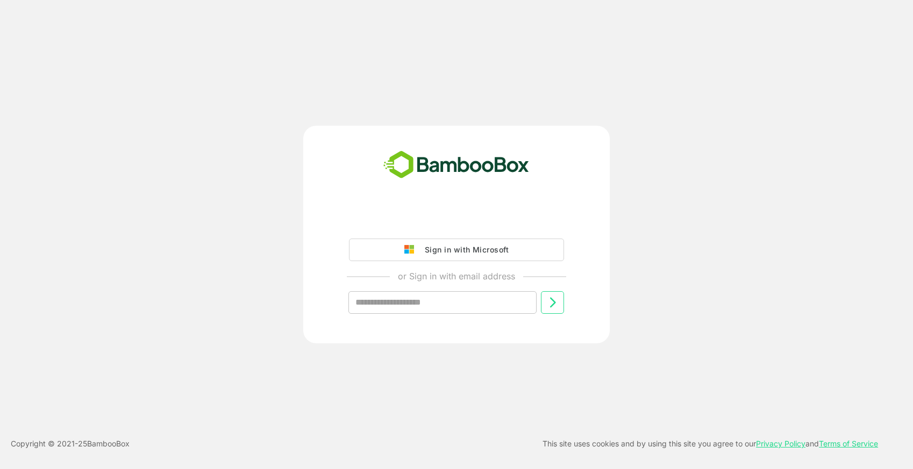 Image resolution: width=913 pixels, height=469 pixels. What do you see at coordinates (781, 444) in the screenshot?
I see `a: Privacy Policy` at bounding box center [781, 444].